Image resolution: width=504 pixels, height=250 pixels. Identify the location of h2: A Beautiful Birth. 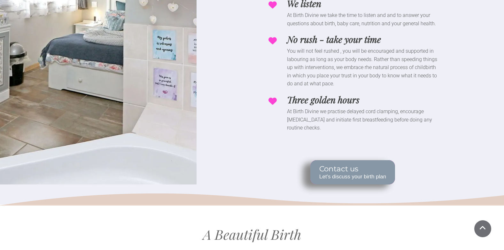
(252, 234).